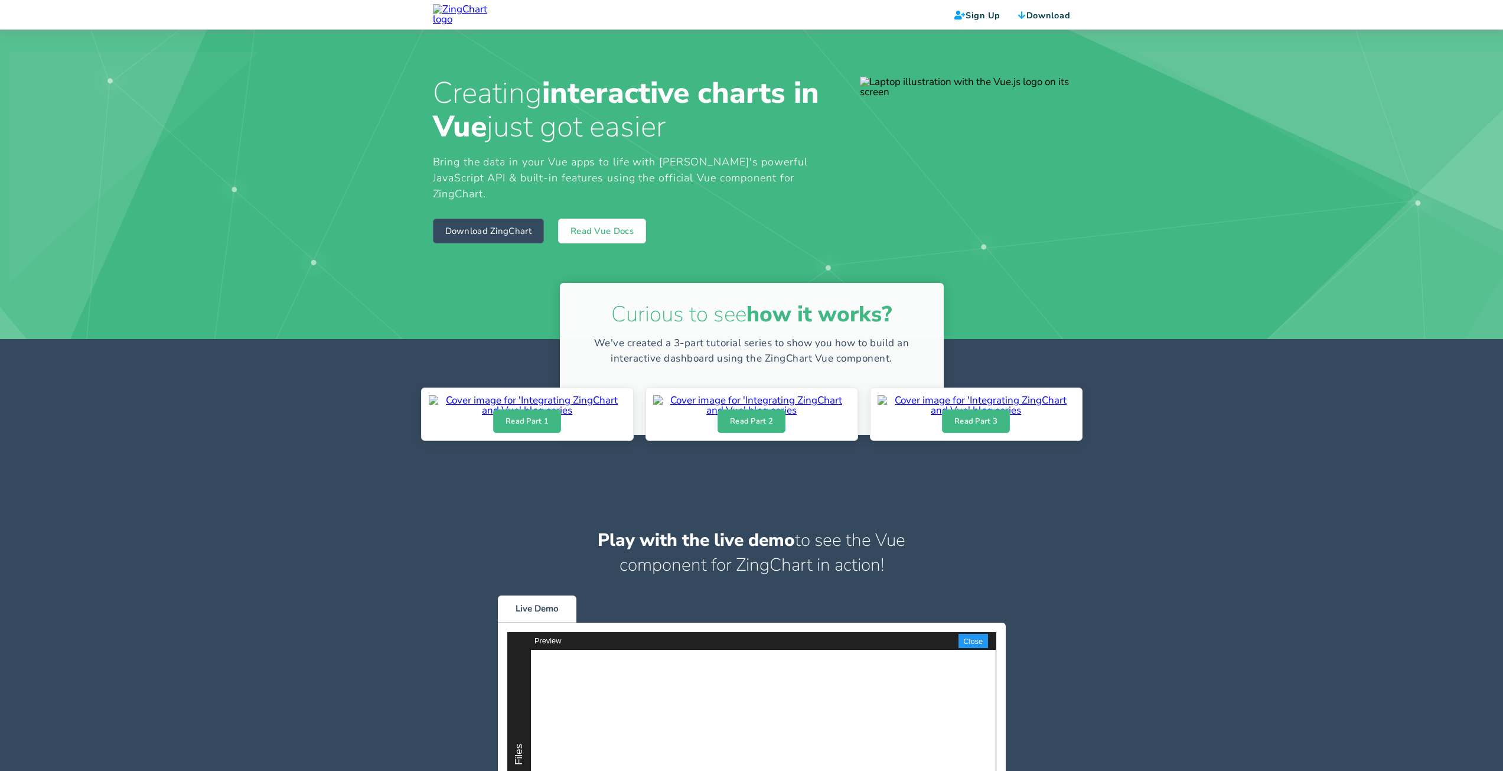 This screenshot has width=1503, height=771. Describe the element at coordinates (602, 231) in the screenshot. I see `a: Read Vue Docs` at that location.